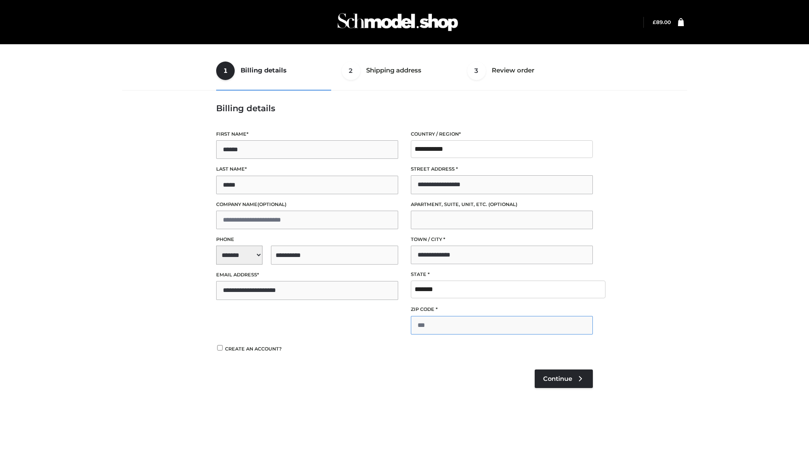 The width and height of the screenshot is (809, 455). Describe the element at coordinates (502, 309) in the screenshot. I see `label: ZIP Code` at that location.